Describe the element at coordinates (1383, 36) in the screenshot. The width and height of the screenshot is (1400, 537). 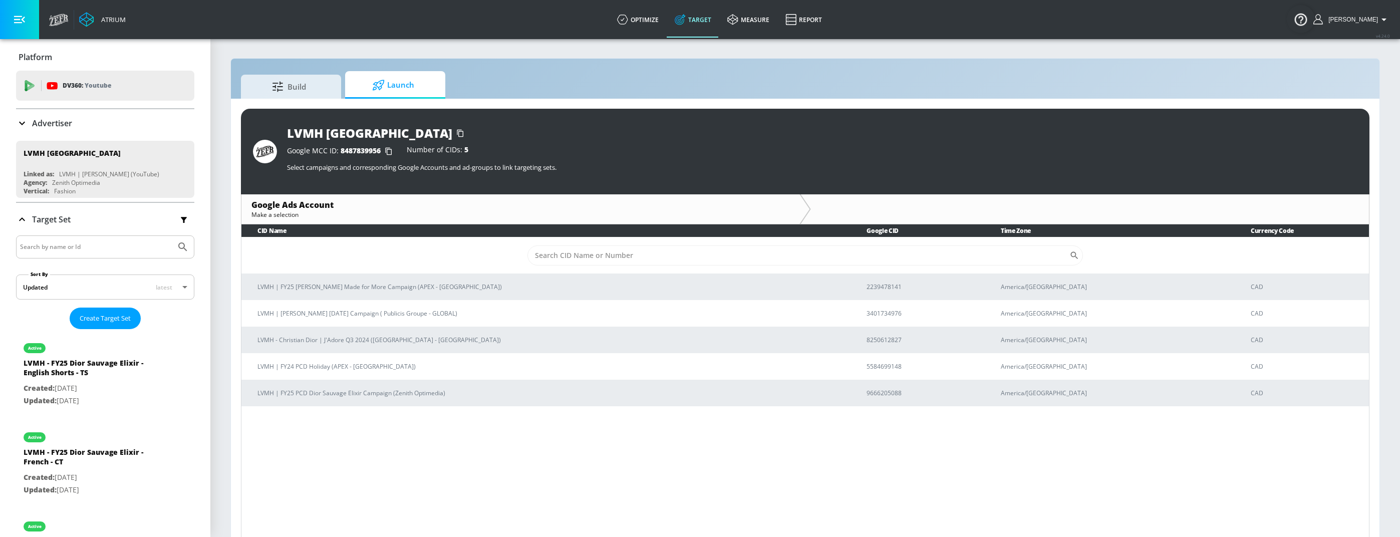
I see `span: v 4.24.0` at that location.